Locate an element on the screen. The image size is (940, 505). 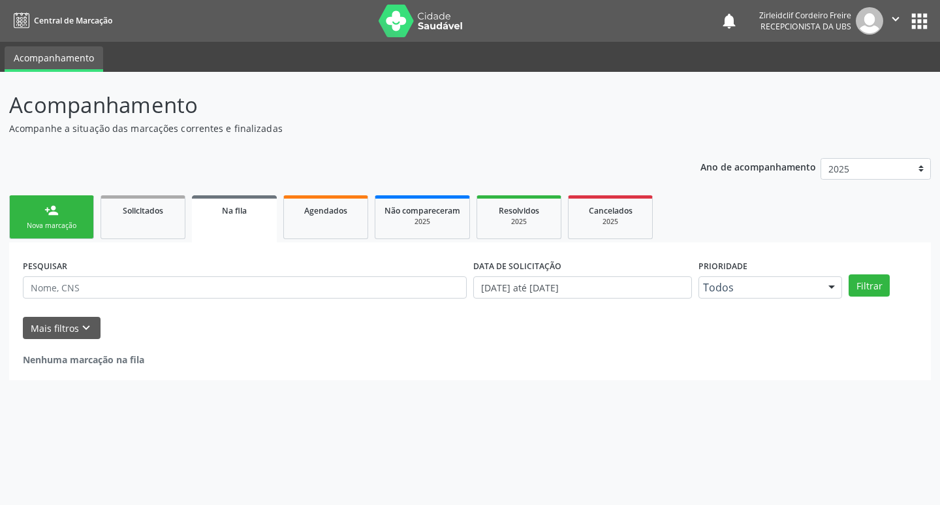
span: Solicitados is located at coordinates (143, 210).